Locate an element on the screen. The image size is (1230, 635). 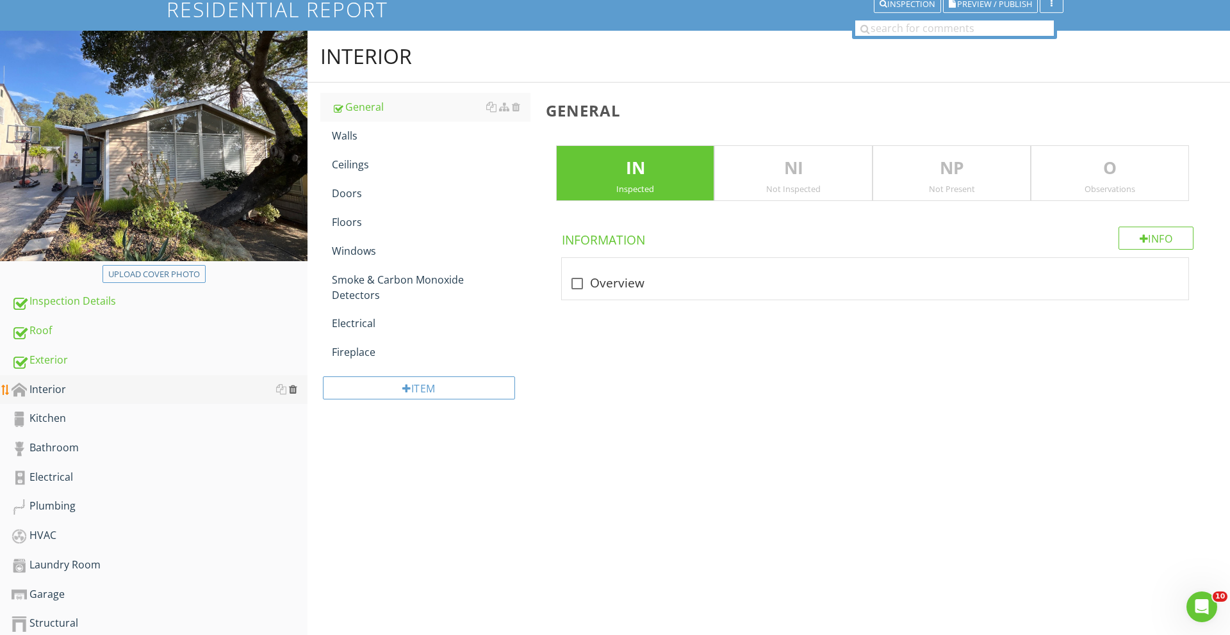
p: NP is located at coordinates (951, 168).